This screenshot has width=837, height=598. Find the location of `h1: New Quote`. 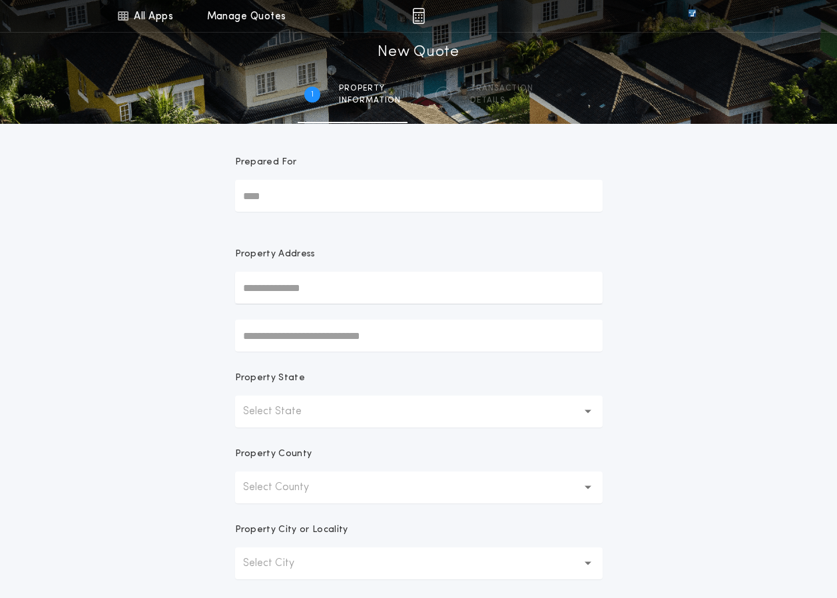

h1: New Quote is located at coordinates (418, 53).